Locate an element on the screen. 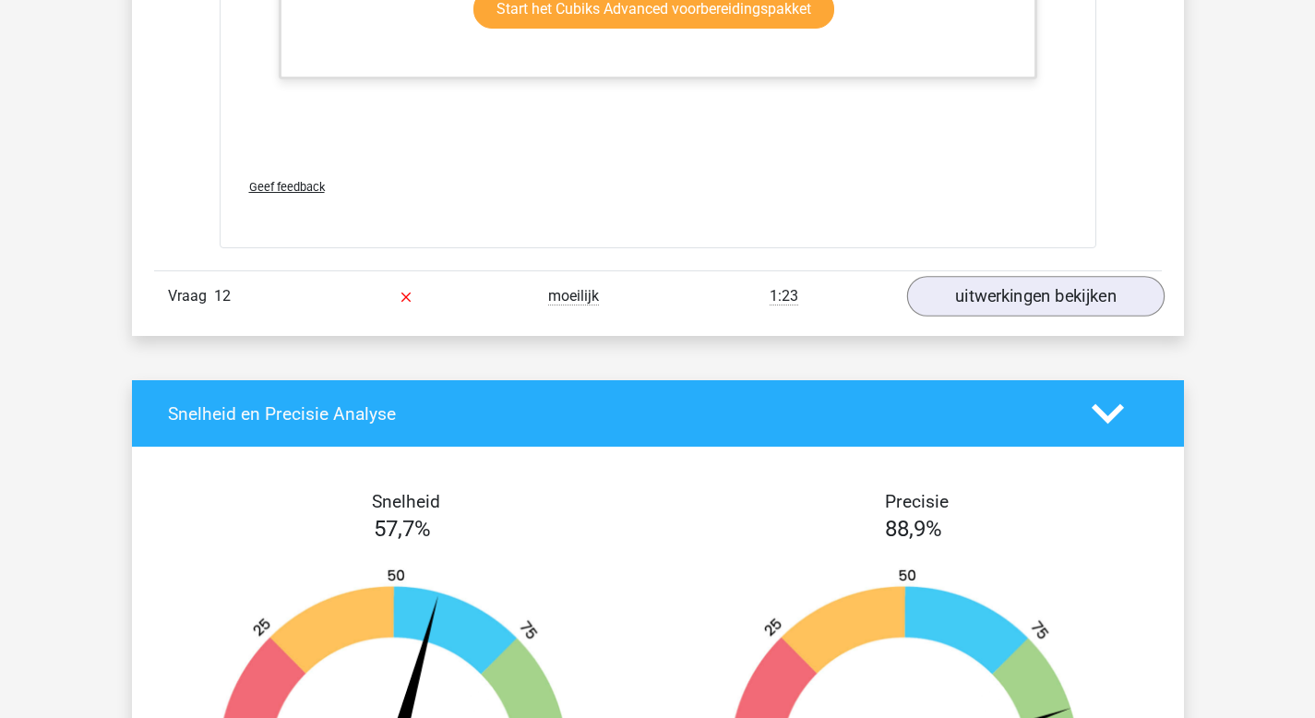 The image size is (1315, 718). span: Geef feedback is located at coordinates (287, 186).